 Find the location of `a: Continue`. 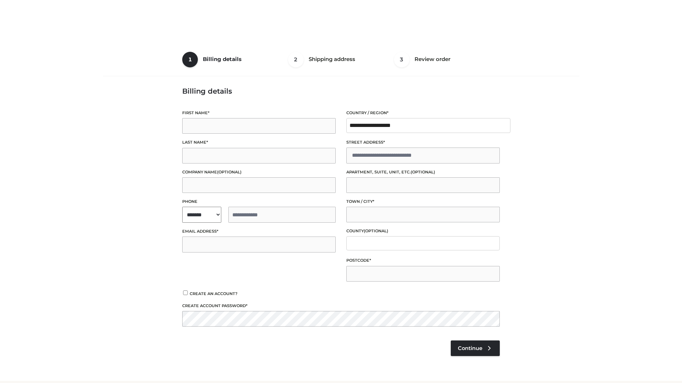

a: Continue is located at coordinates (475, 349).